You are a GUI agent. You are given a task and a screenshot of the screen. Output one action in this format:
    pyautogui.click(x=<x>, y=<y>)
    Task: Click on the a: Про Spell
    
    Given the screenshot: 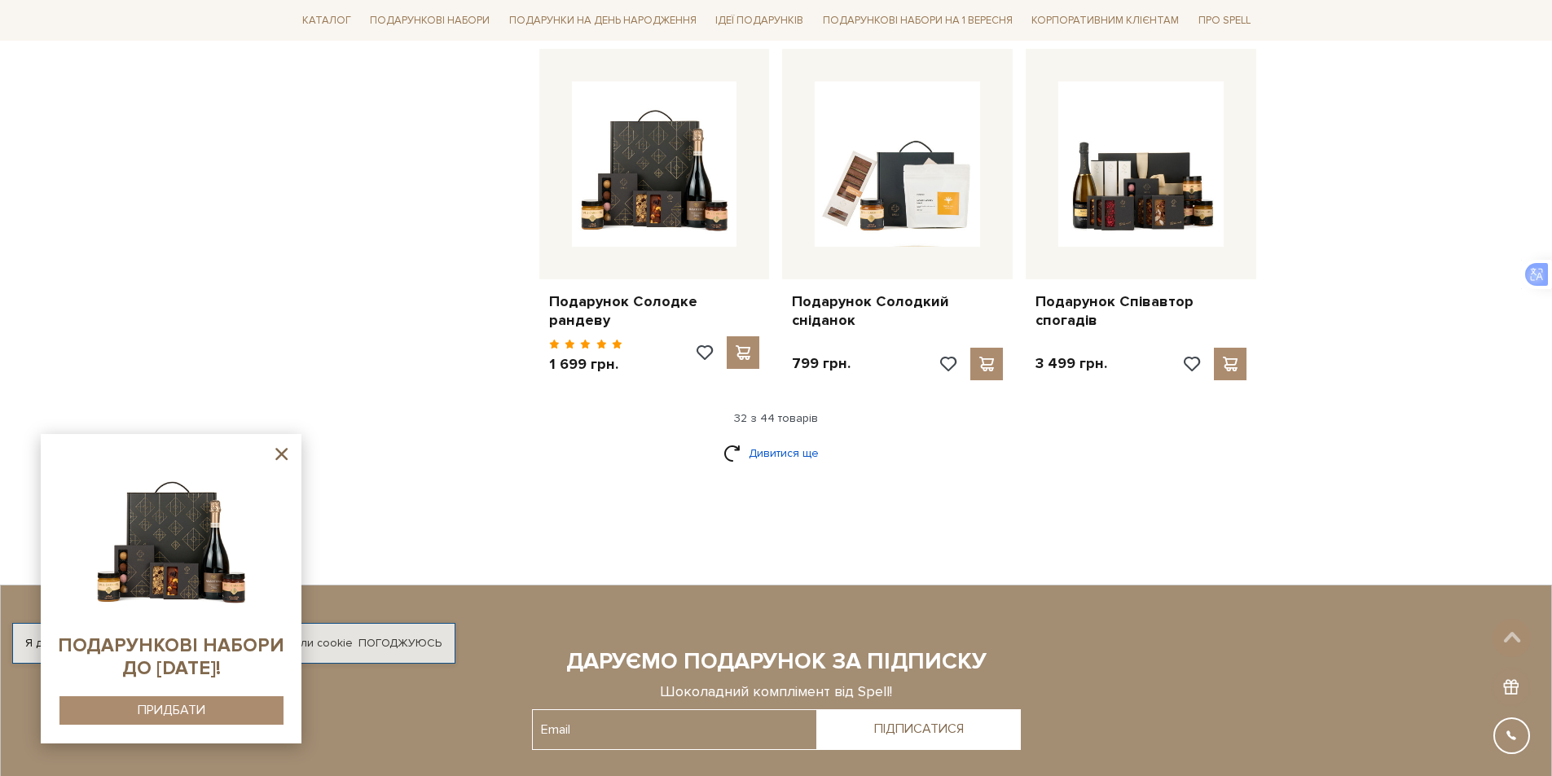 What is the action you would take?
    pyautogui.click(x=1224, y=20)
    